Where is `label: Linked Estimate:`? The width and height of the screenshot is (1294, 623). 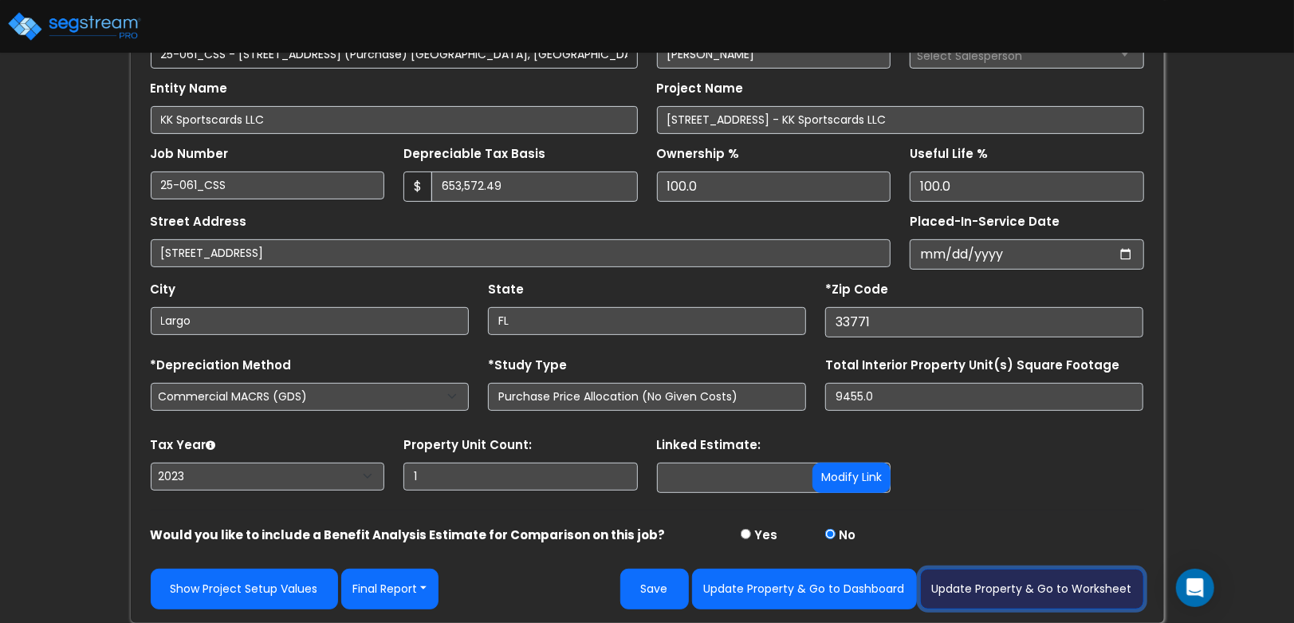 label: Linked Estimate: is located at coordinates (709, 445).